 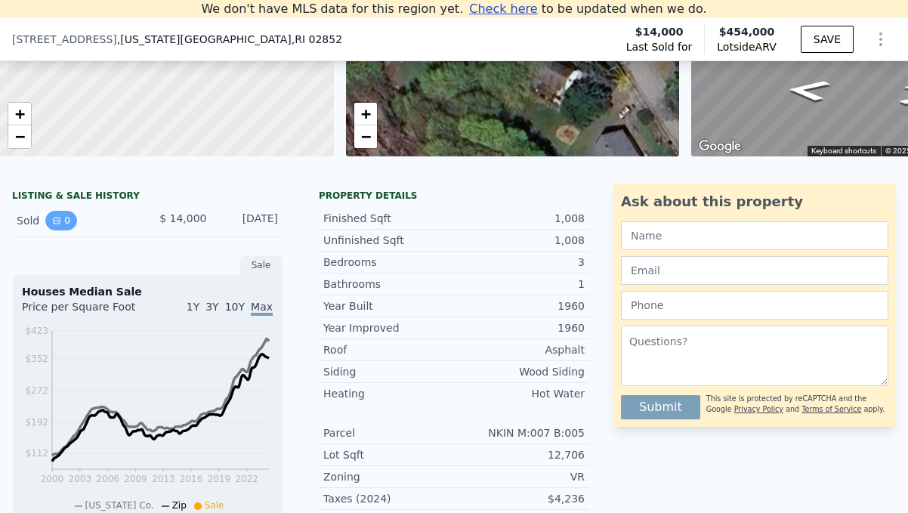 What do you see at coordinates (660, 407) in the screenshot?
I see `button: Submit` at bounding box center [660, 407].